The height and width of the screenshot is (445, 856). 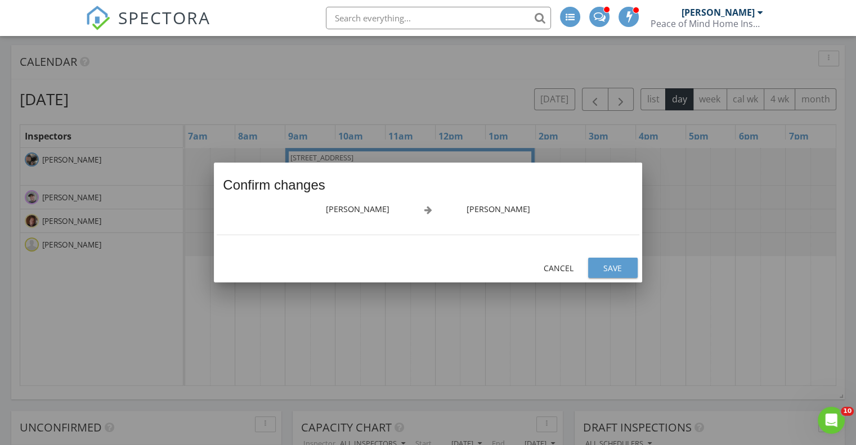 I want to click on div: Confirm changes, so click(x=428, y=183).